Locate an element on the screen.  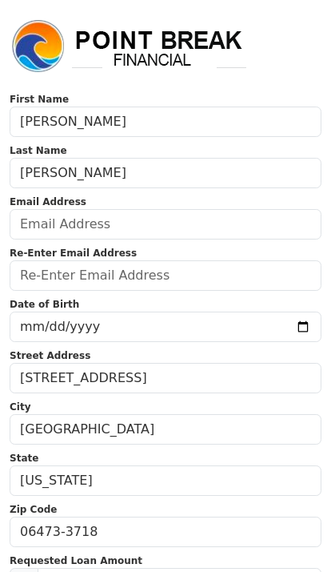
strong: Re-Enter Email Address is located at coordinates (73, 253).